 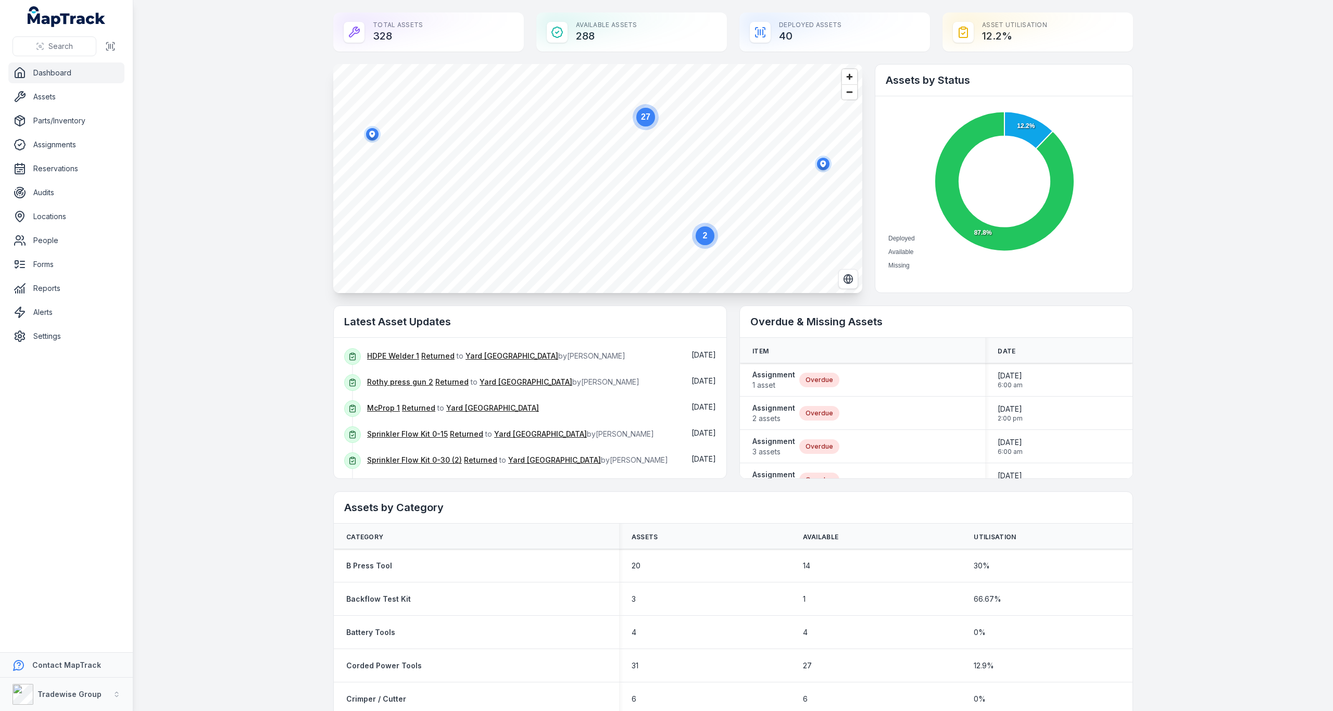 What do you see at coordinates (804, 599) in the screenshot?
I see `span: 1` at bounding box center [804, 599].